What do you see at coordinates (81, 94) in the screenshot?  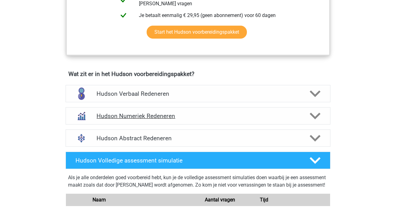 I see `img: verbaal redeneren` at bounding box center [81, 94].